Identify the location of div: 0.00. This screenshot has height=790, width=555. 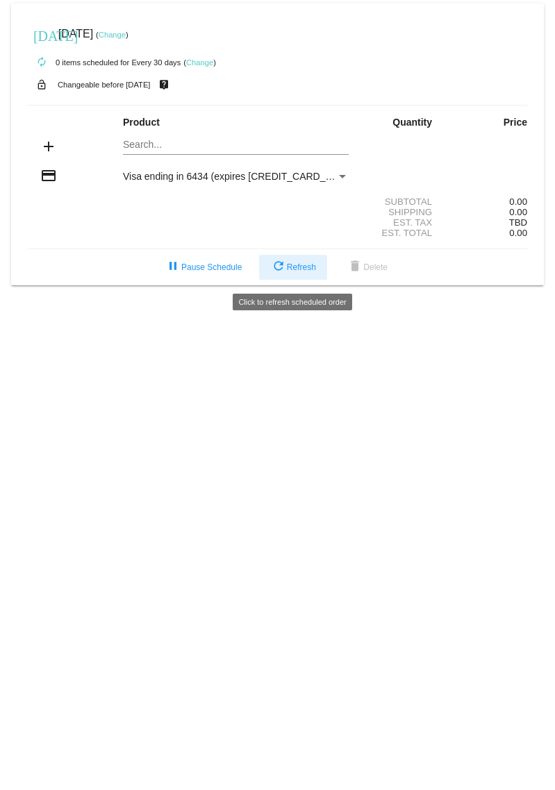
(485, 201).